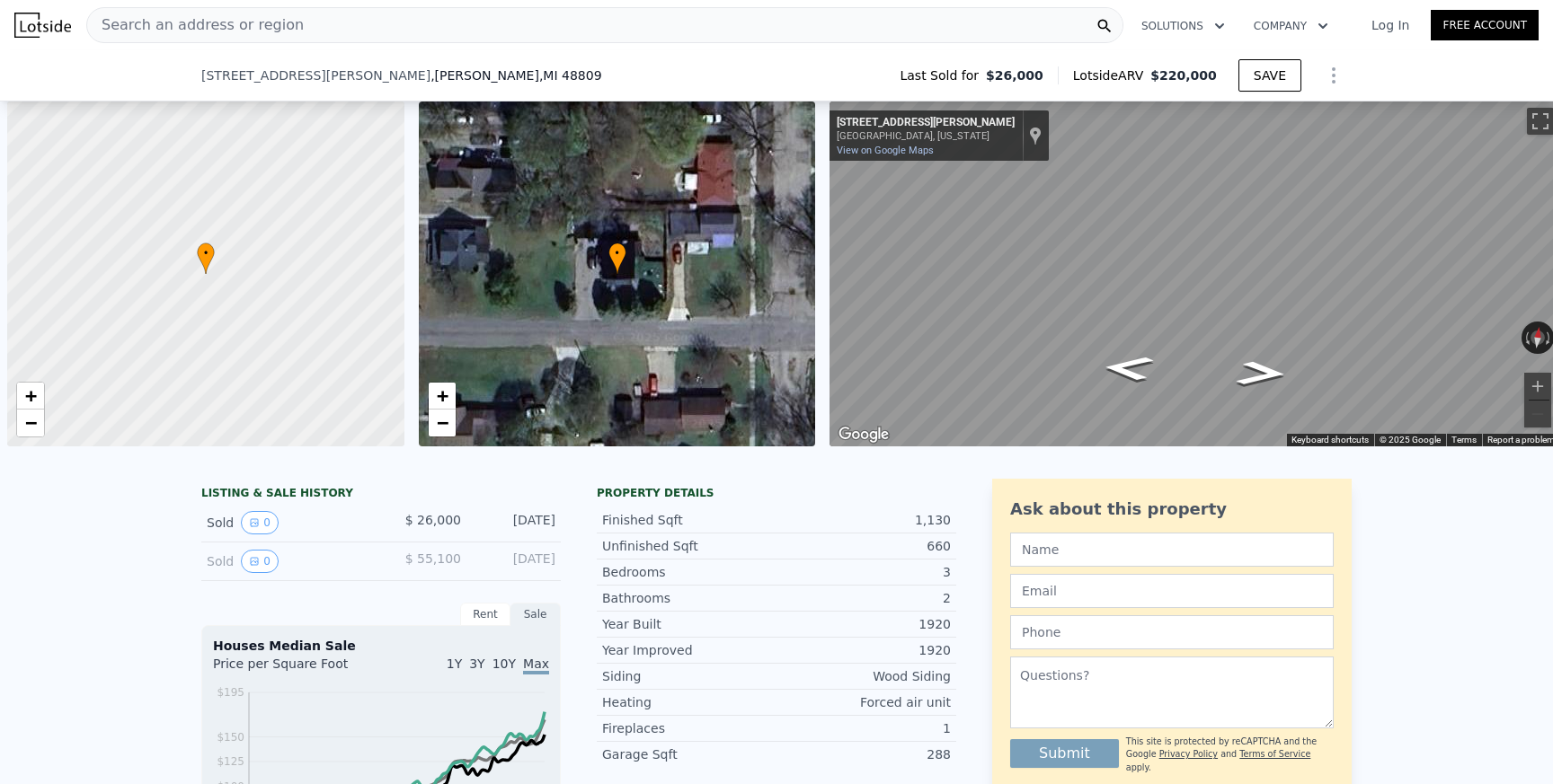  I want to click on a: Privacy Policy, so click(1188, 753).